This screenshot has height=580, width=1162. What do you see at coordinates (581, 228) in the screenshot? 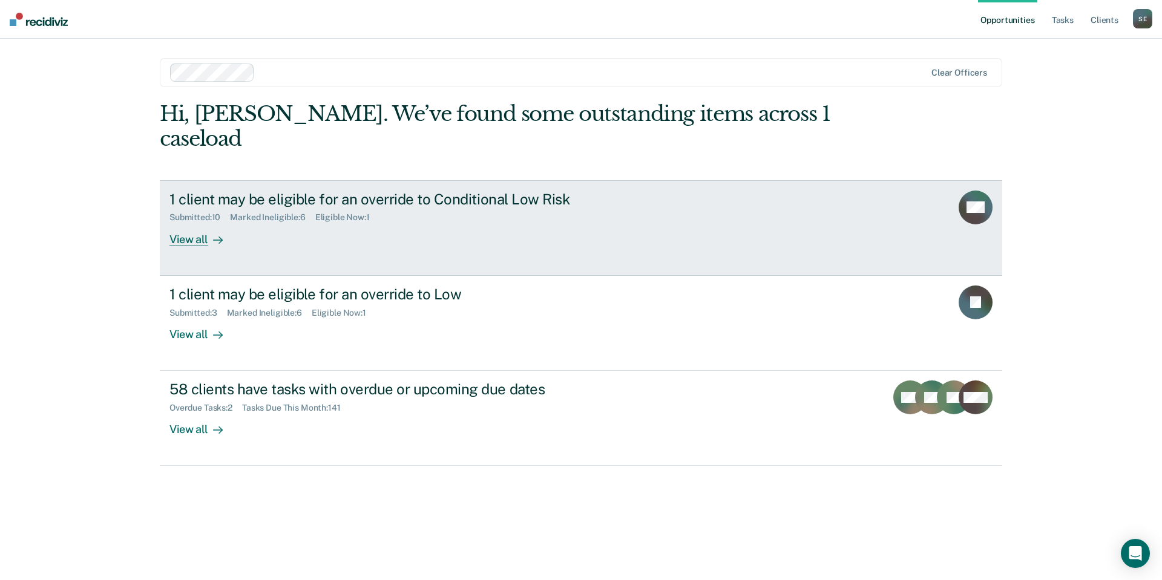
I see `a: 1 client may be eligible for an override to Conditional Low RiskSubmitted:10Marked Ineligible:6El...` at bounding box center [581, 228].